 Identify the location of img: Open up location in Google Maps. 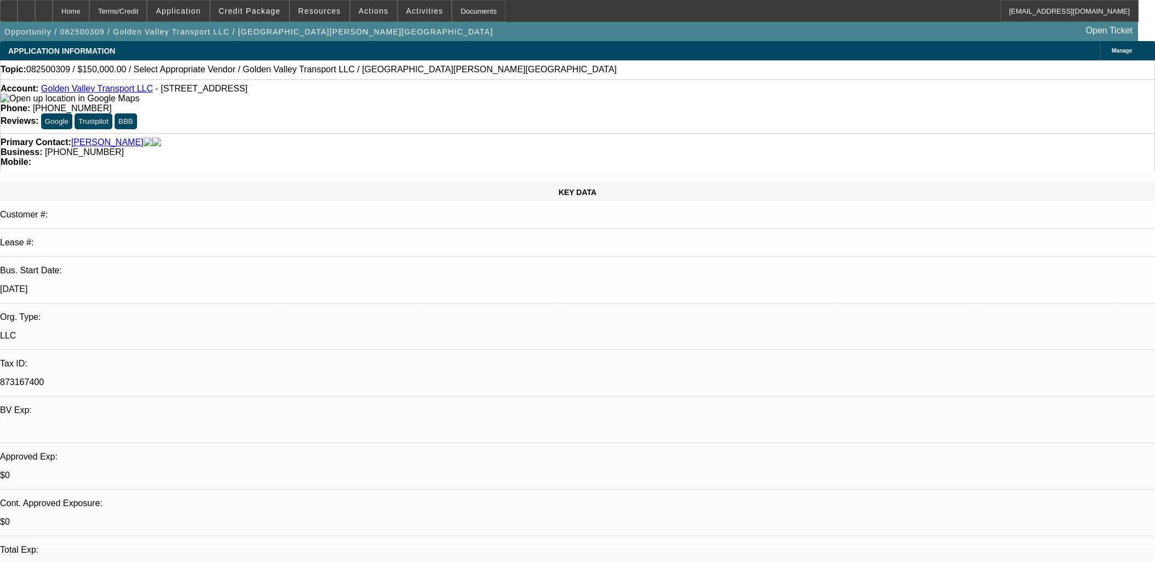
(70, 99).